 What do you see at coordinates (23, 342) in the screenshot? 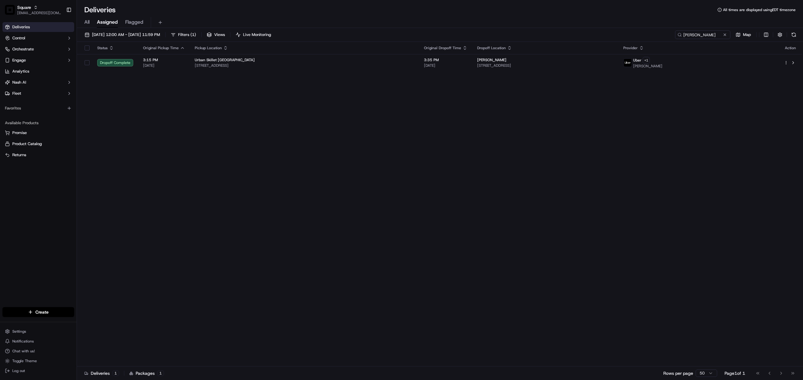
I see `span: Notifications` at bounding box center [23, 342].